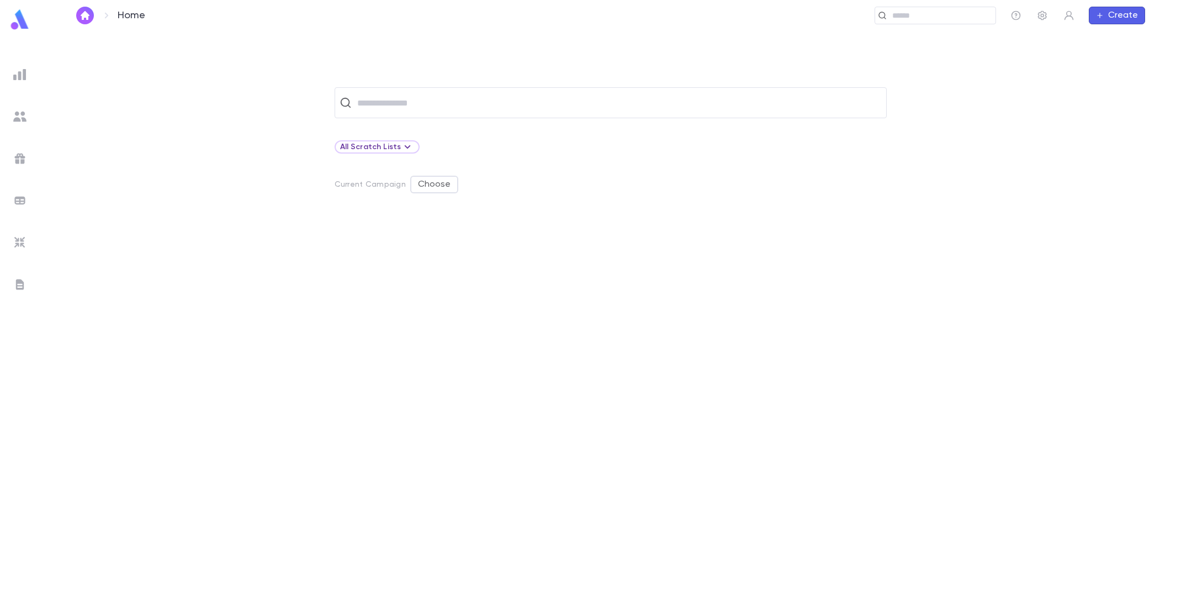 The image size is (1181, 590). Describe the element at coordinates (20, 242) in the screenshot. I see `img: imports_grey.530a8a0e642e233f2baf0ef88e8c9fcb.svg` at that location.